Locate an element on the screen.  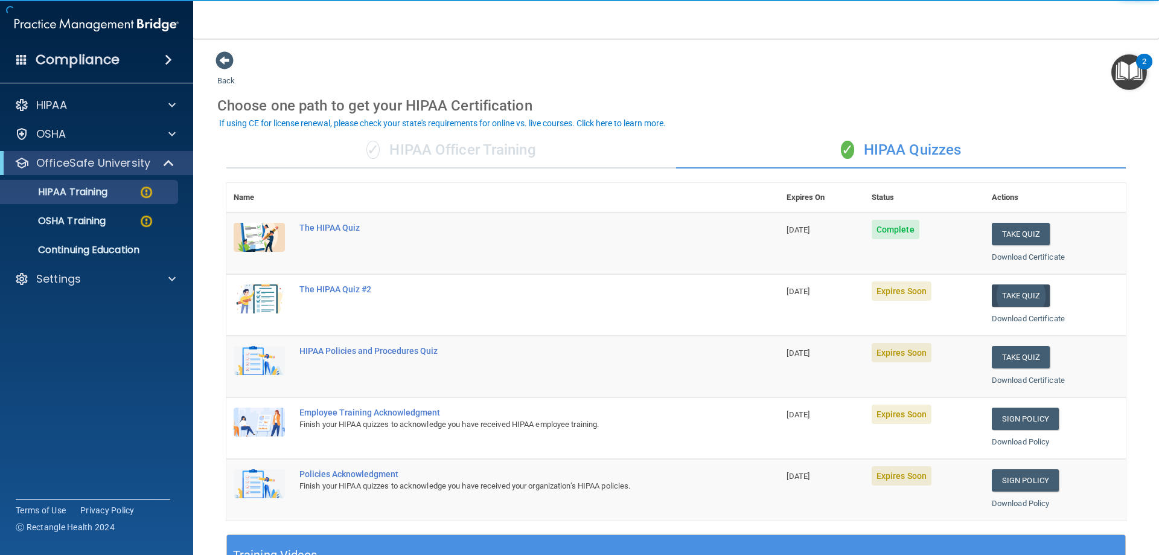
th: Expires On is located at coordinates (822, 197).